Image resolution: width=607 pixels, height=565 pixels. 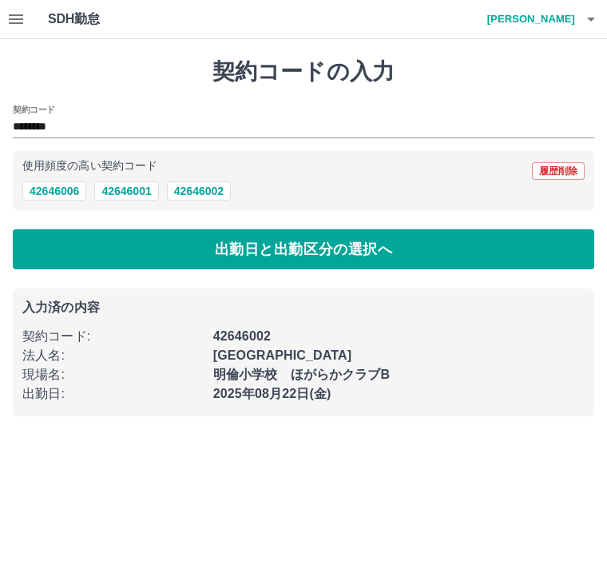 I want to click on p: 現場名 :, so click(x=113, y=375).